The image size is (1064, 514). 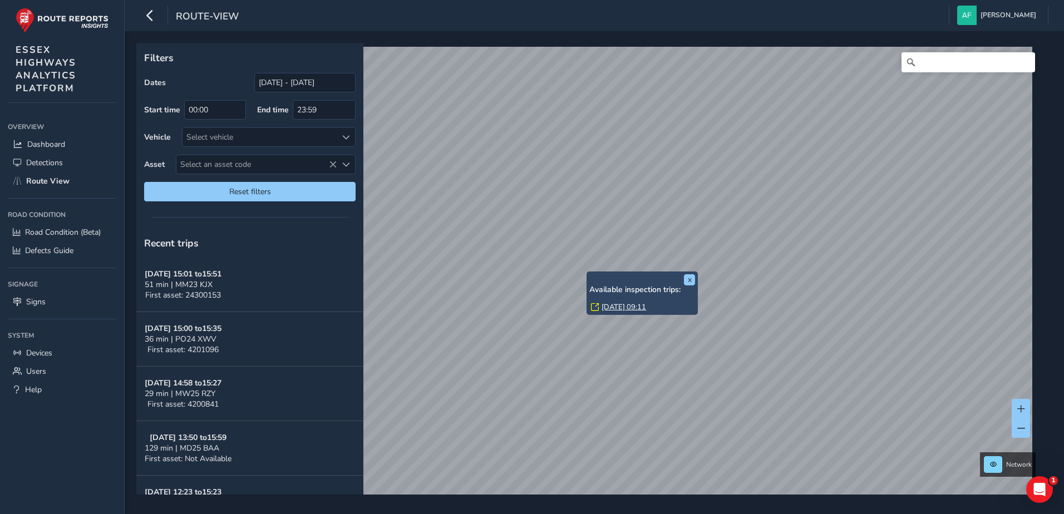 I want to click on label: End time, so click(x=273, y=110).